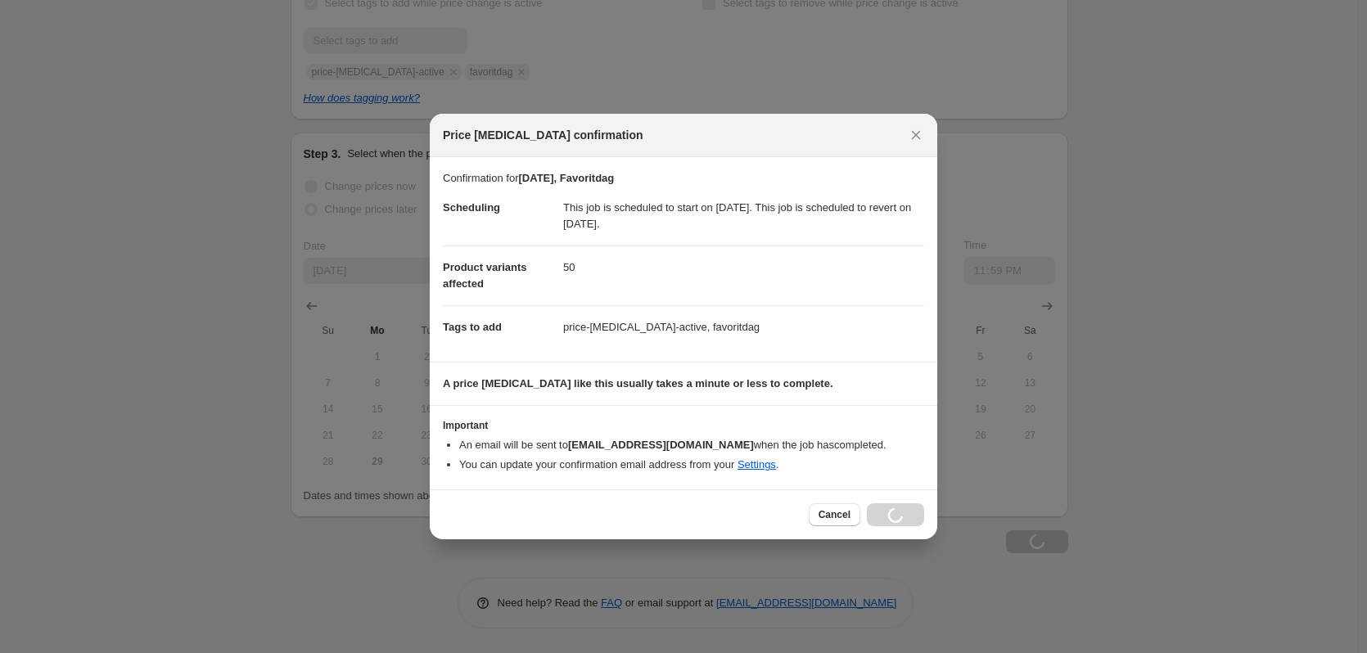  Describe the element at coordinates (472, 327) in the screenshot. I see `span: Tags to add` at that location.